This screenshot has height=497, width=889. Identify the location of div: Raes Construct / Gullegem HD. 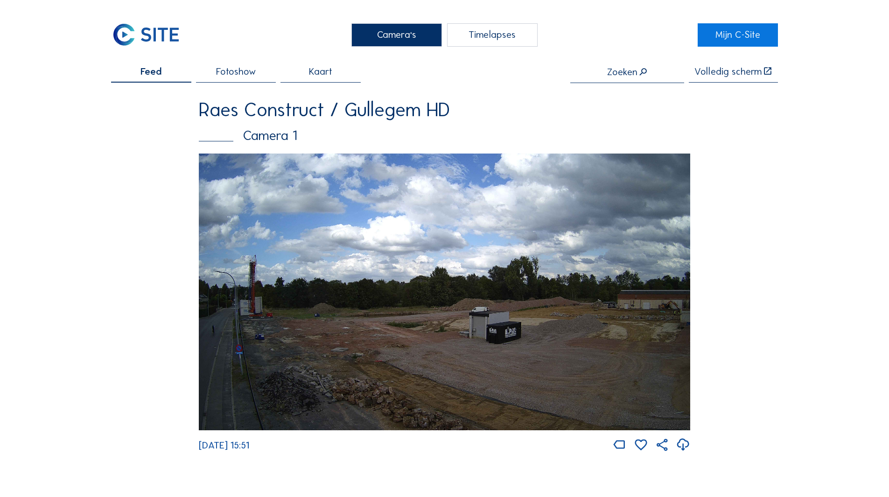
(444, 110).